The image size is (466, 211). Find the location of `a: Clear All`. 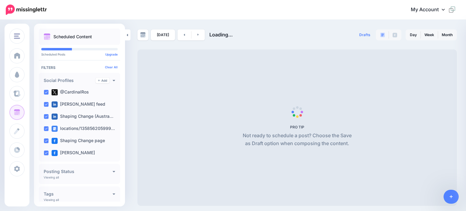

a: Clear All is located at coordinates (111, 67).